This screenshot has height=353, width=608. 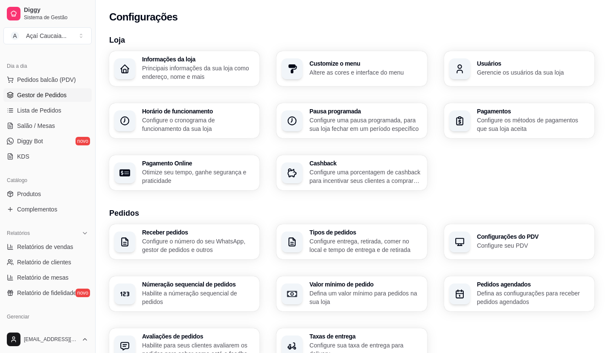 I want to click on h3: Customize o menu, so click(x=365, y=64).